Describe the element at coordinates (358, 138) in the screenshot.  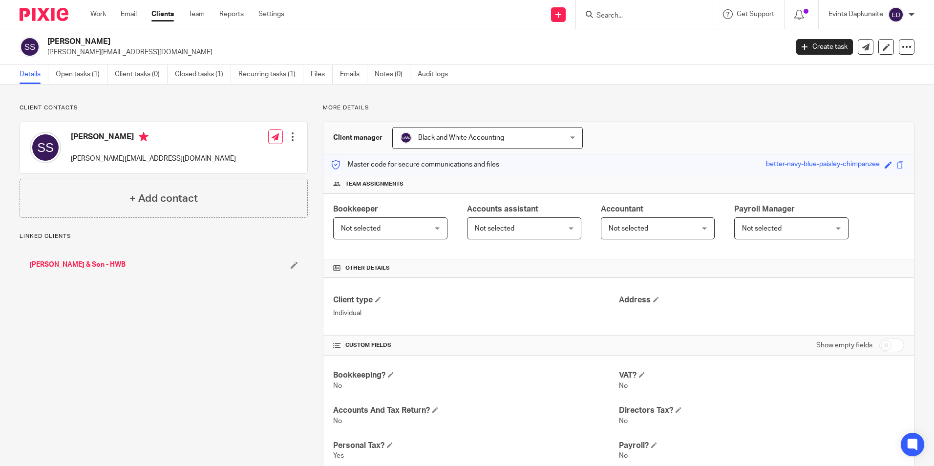
I see `h3: Client manager` at that location.